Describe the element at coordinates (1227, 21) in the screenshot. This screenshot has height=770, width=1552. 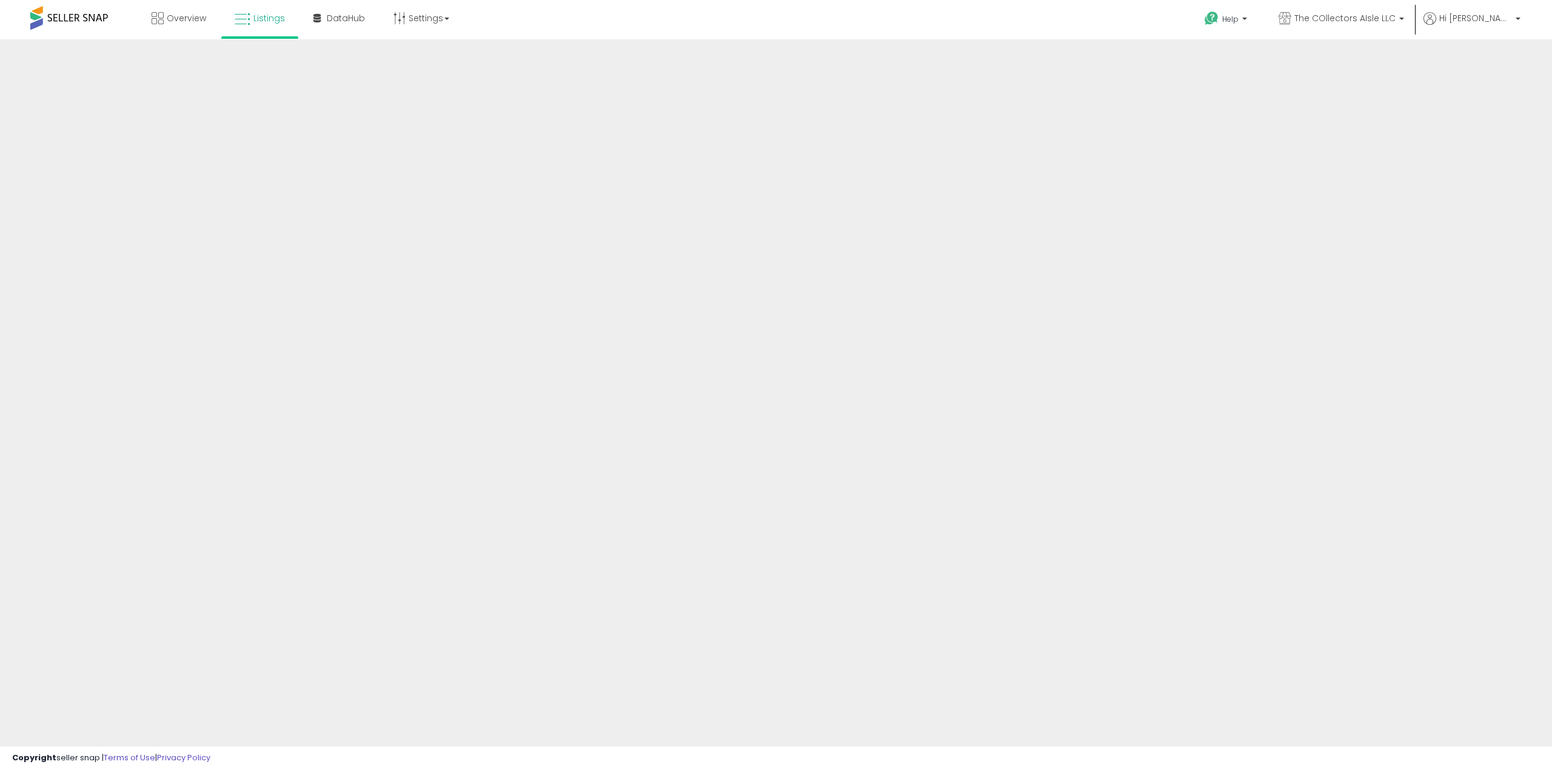
I see `a: Help` at that location.